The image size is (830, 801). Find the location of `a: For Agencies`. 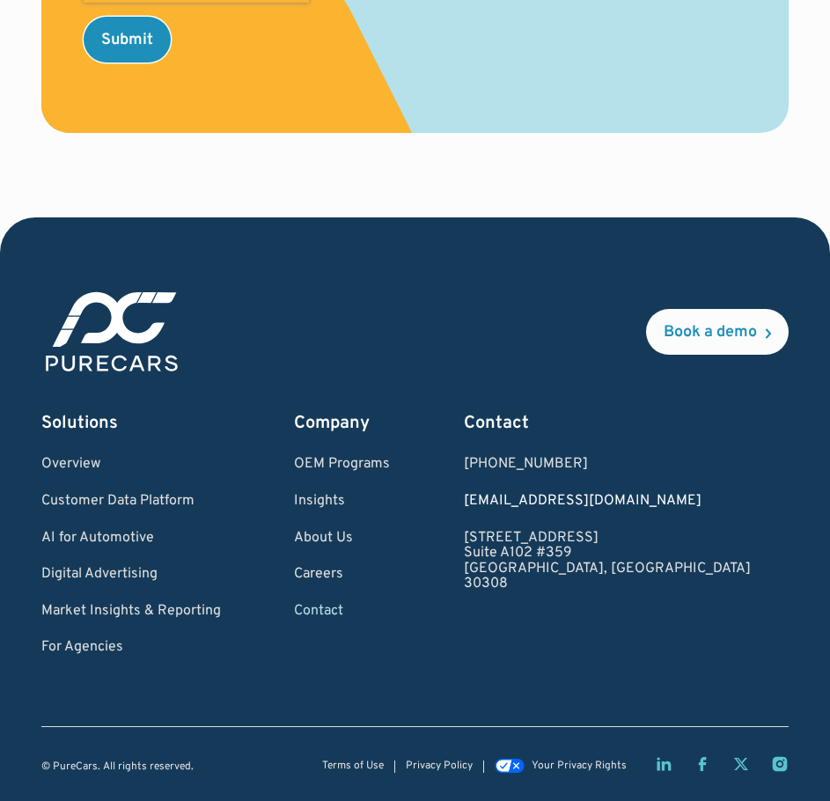

a: For Agencies is located at coordinates (131, 648).